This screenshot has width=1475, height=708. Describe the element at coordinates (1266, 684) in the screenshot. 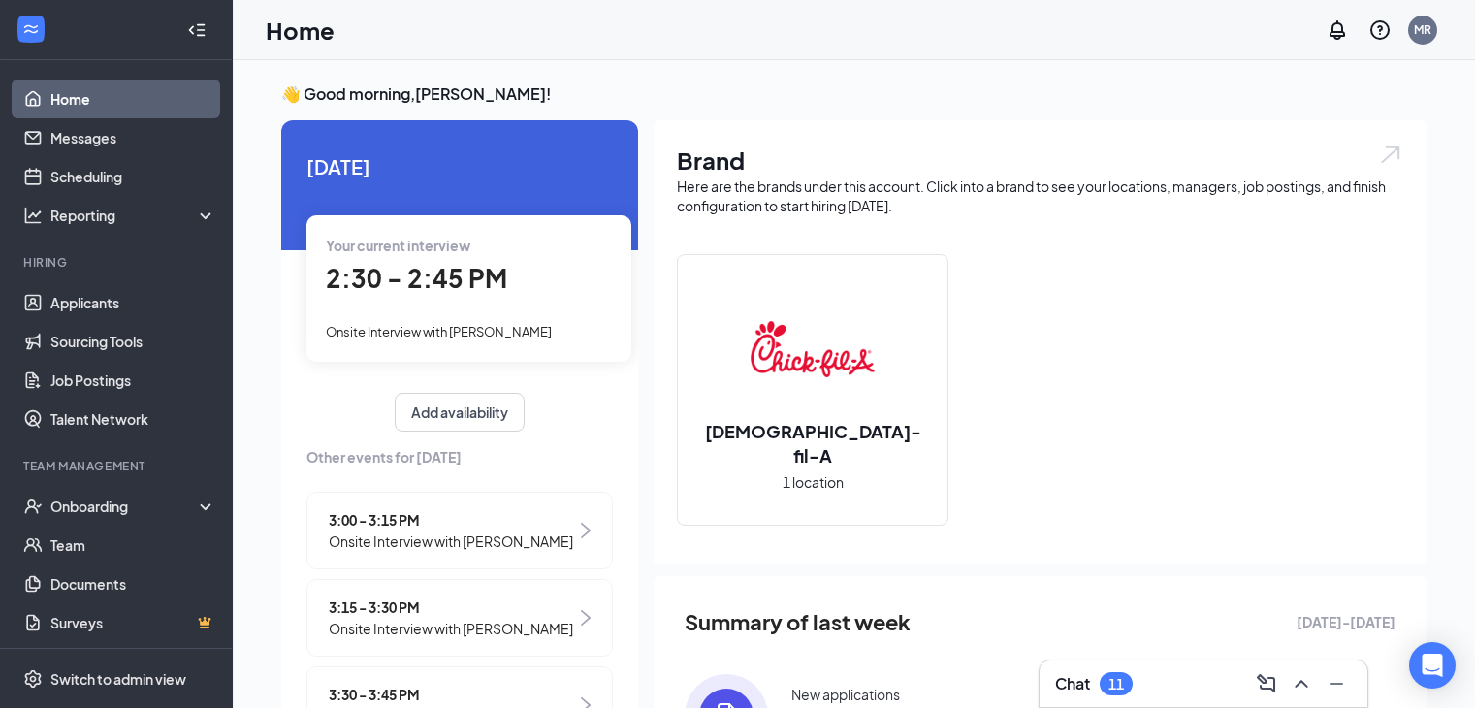

I see `button: ComposeMessage` at that location.